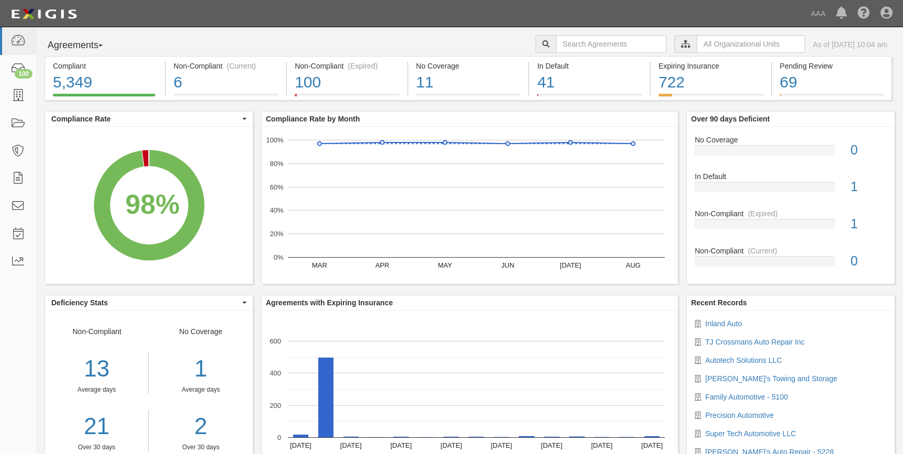  Describe the element at coordinates (791, 227) in the screenshot. I see `a: Non-Compliant(Expired)1` at that location.